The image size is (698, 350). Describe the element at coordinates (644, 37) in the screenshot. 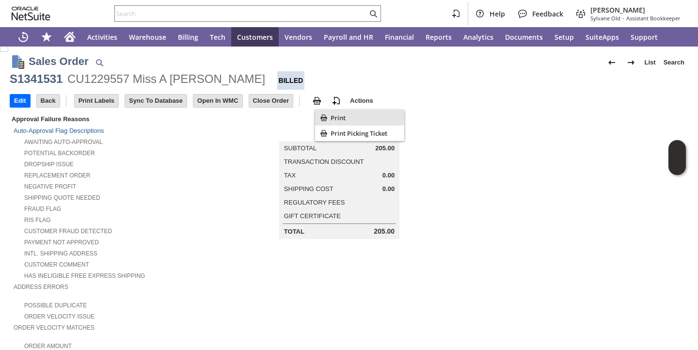

I see `span: Support` at that location.